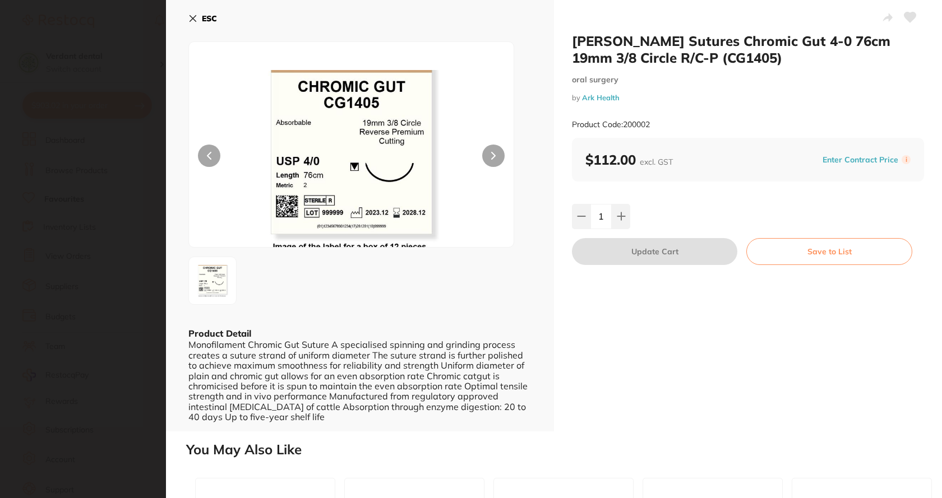  Describe the element at coordinates (748, 98) in the screenshot. I see `small: by` at that location.